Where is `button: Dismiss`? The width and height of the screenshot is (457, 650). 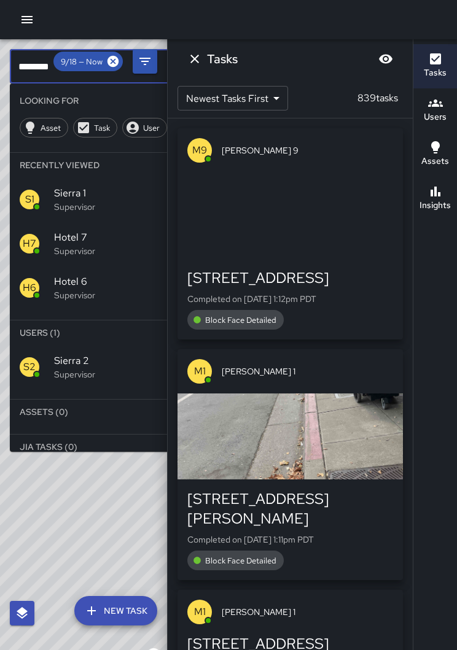 button: Dismiss is located at coordinates (195, 59).